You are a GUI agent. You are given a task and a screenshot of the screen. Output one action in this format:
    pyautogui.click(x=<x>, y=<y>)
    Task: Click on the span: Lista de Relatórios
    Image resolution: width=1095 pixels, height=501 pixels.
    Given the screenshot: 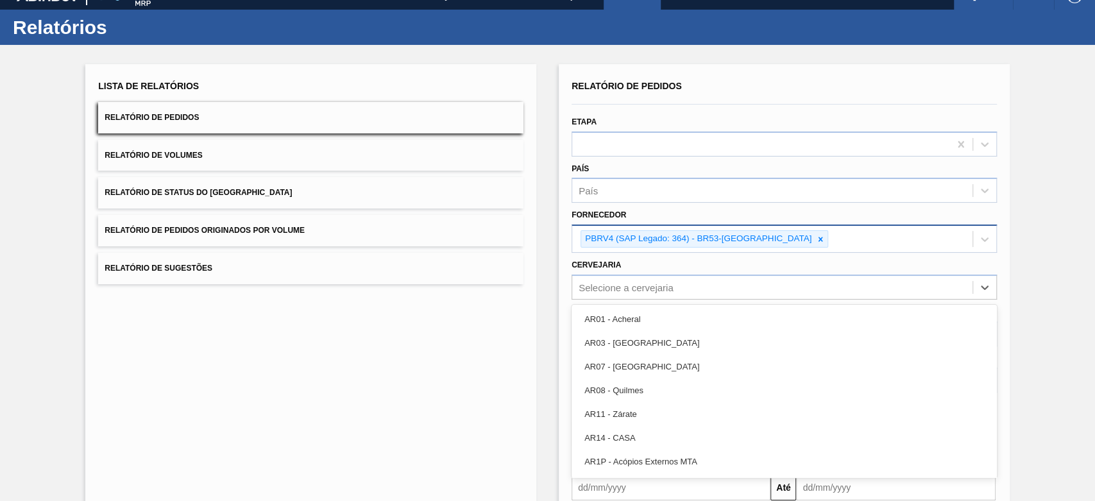 What is the action you would take?
    pyautogui.click(x=148, y=86)
    